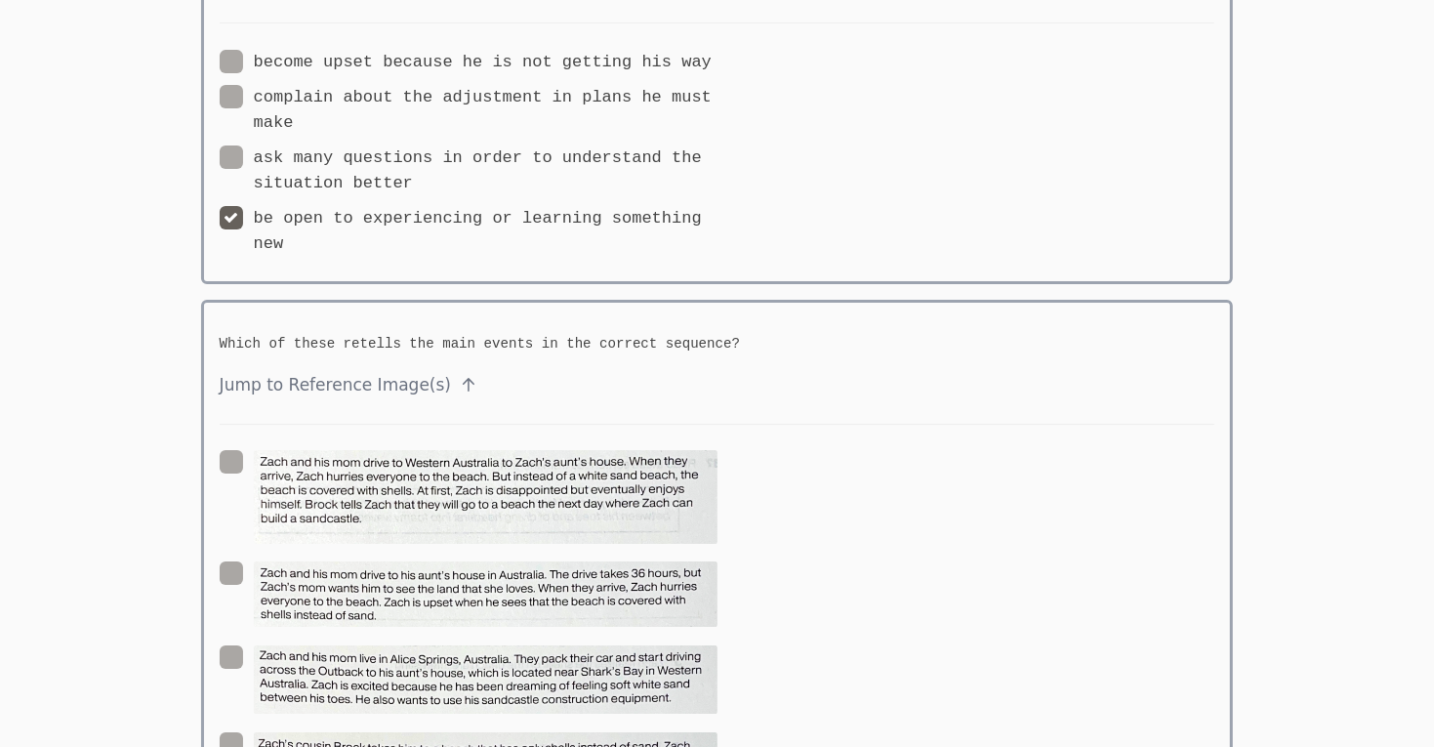  I want to click on label: complain about the adjustment in plans he must make, so click(469, 110).